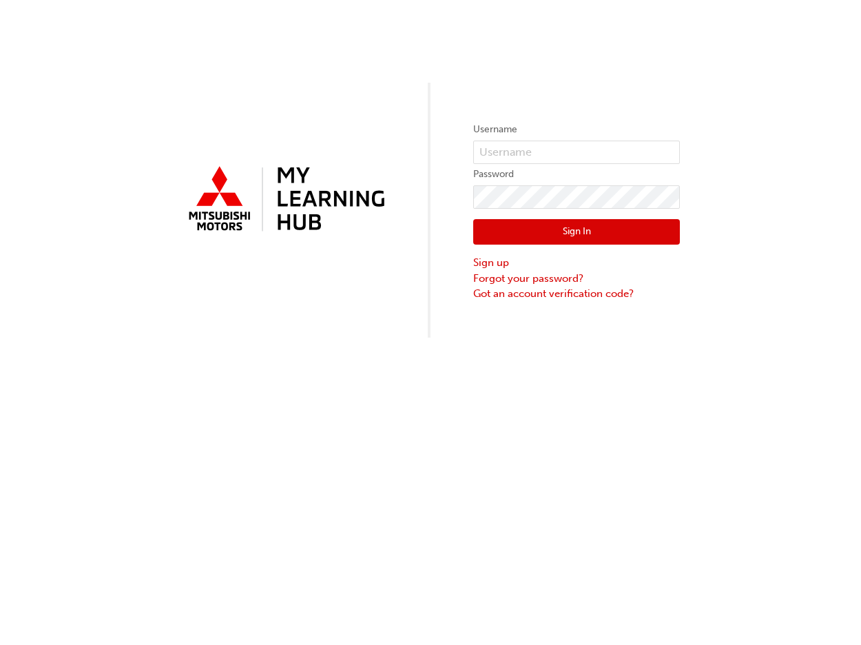 The width and height of the screenshot is (861, 645). Describe the element at coordinates (576, 152) in the screenshot. I see `input: Username` at that location.